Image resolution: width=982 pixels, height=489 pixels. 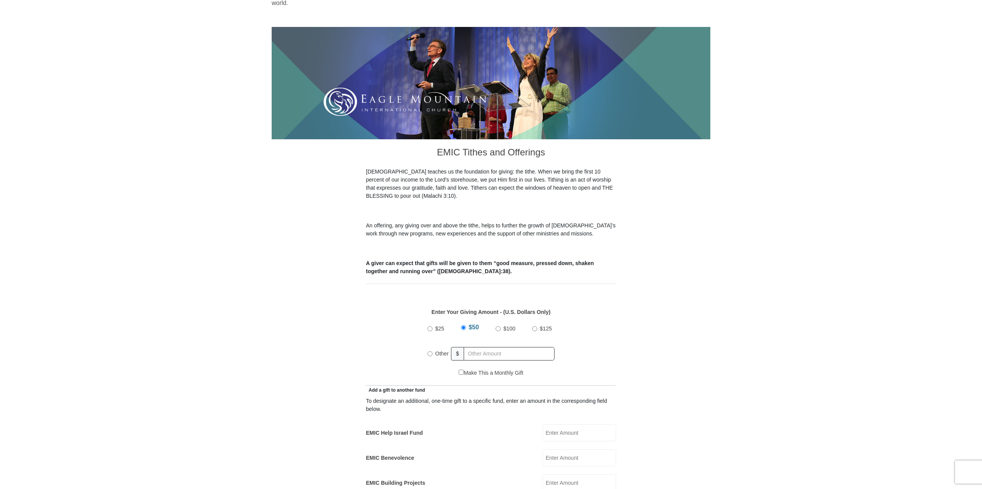 I want to click on span: $25, so click(x=439, y=329).